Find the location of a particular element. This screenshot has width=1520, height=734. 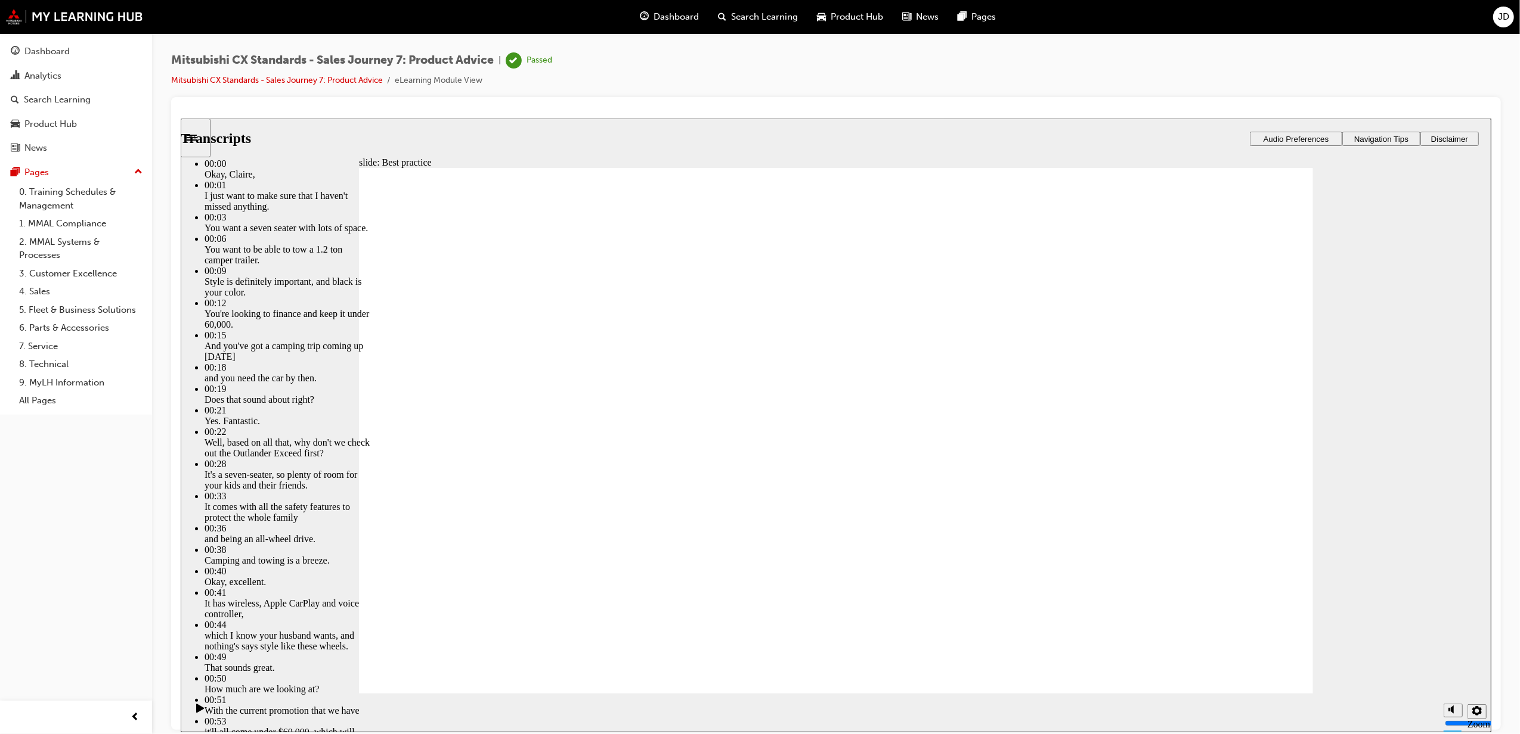

a: All Pages is located at coordinates (80, 401).